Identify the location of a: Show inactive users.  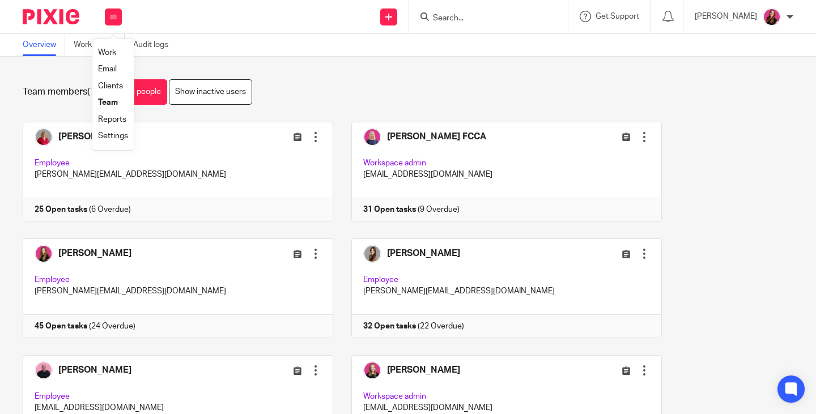
(210, 92).